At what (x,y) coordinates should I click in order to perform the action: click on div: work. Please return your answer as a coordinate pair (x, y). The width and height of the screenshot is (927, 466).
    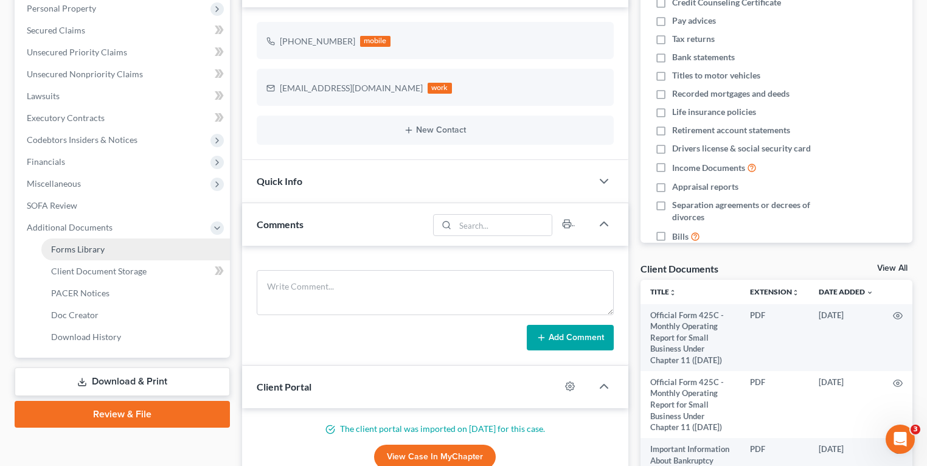
    Looking at the image, I should click on (440, 88).